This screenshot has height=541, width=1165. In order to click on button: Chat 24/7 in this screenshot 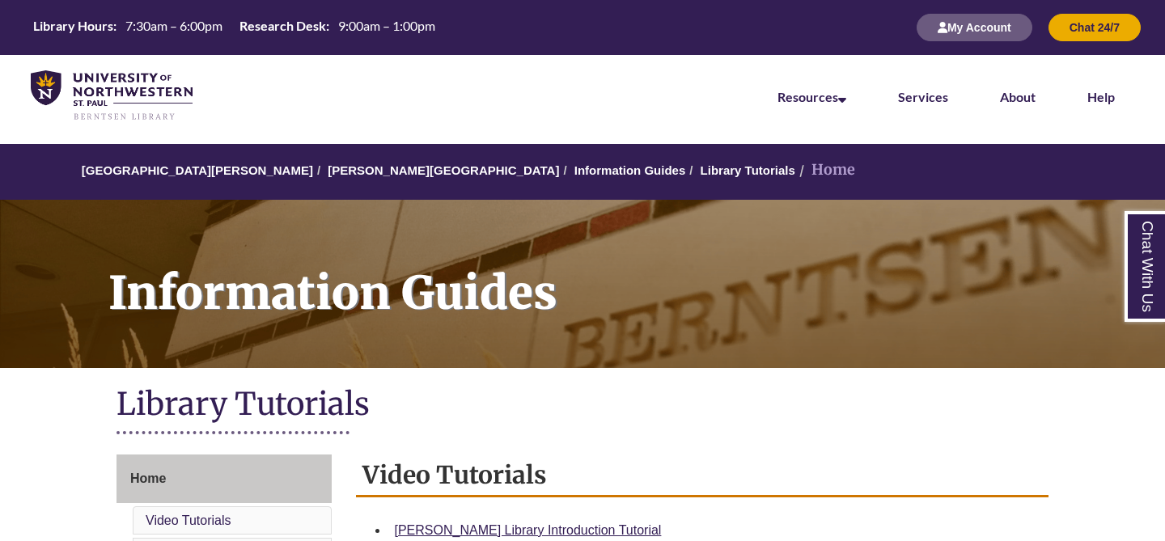, I will do `click(1094, 28)`.